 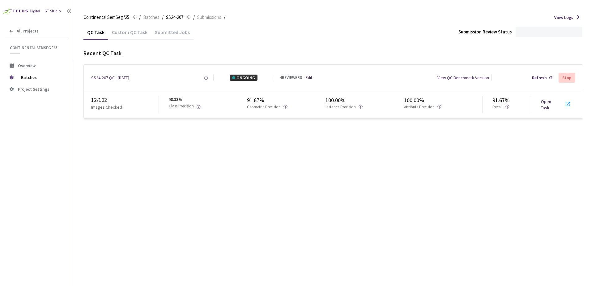 I want to click on div: Custom QC Task, so click(x=130, y=34).